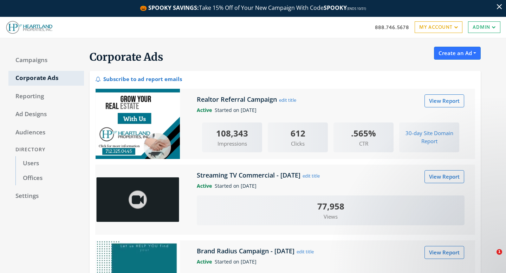 Image resolution: width=506 pixels, height=273 pixels. What do you see at coordinates (363, 144) in the screenshot?
I see `span: CTR` at bounding box center [363, 144].